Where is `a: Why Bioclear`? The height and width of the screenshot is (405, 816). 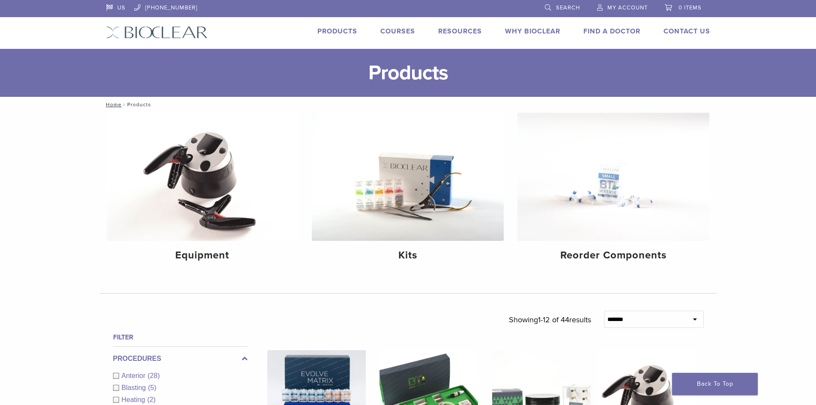
a: Why Bioclear is located at coordinates (532, 31).